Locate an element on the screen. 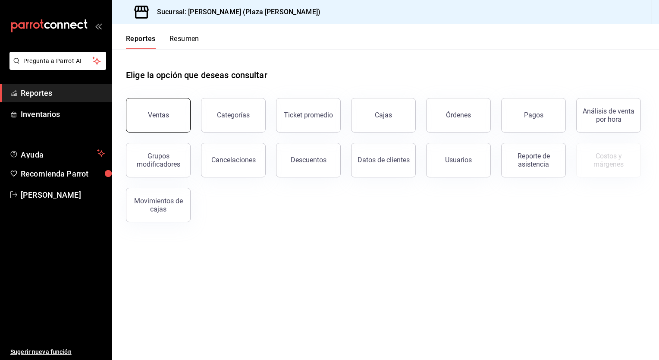 The width and height of the screenshot is (659, 360). div: Ventas is located at coordinates (158, 115).